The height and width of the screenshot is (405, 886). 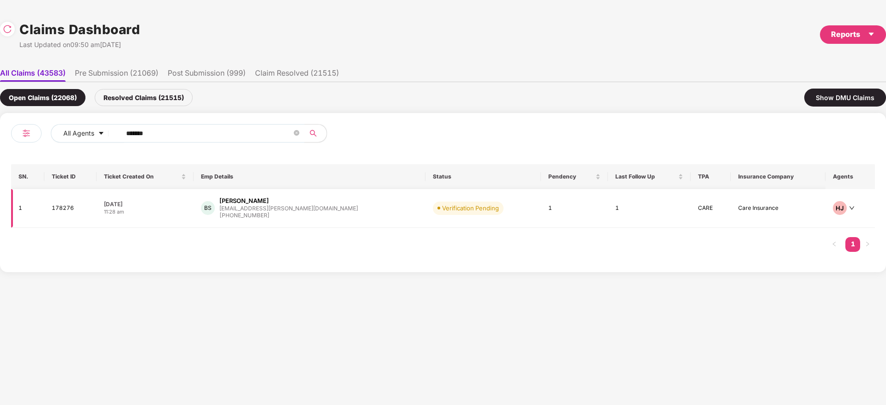 What do you see at coordinates (834, 244) in the screenshot?
I see `span: left` at bounding box center [834, 244].